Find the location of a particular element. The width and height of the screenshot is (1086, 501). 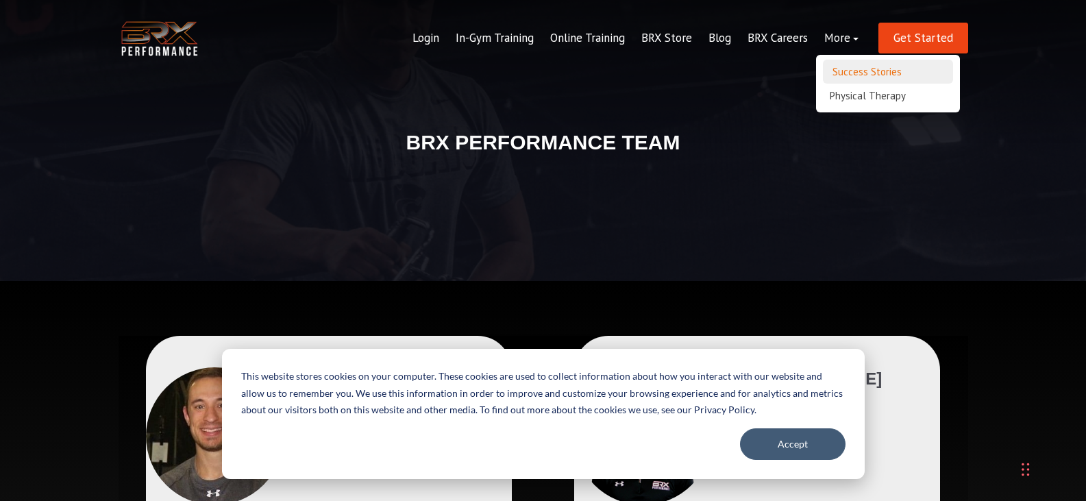

a: Success Stories is located at coordinates (888, 71).